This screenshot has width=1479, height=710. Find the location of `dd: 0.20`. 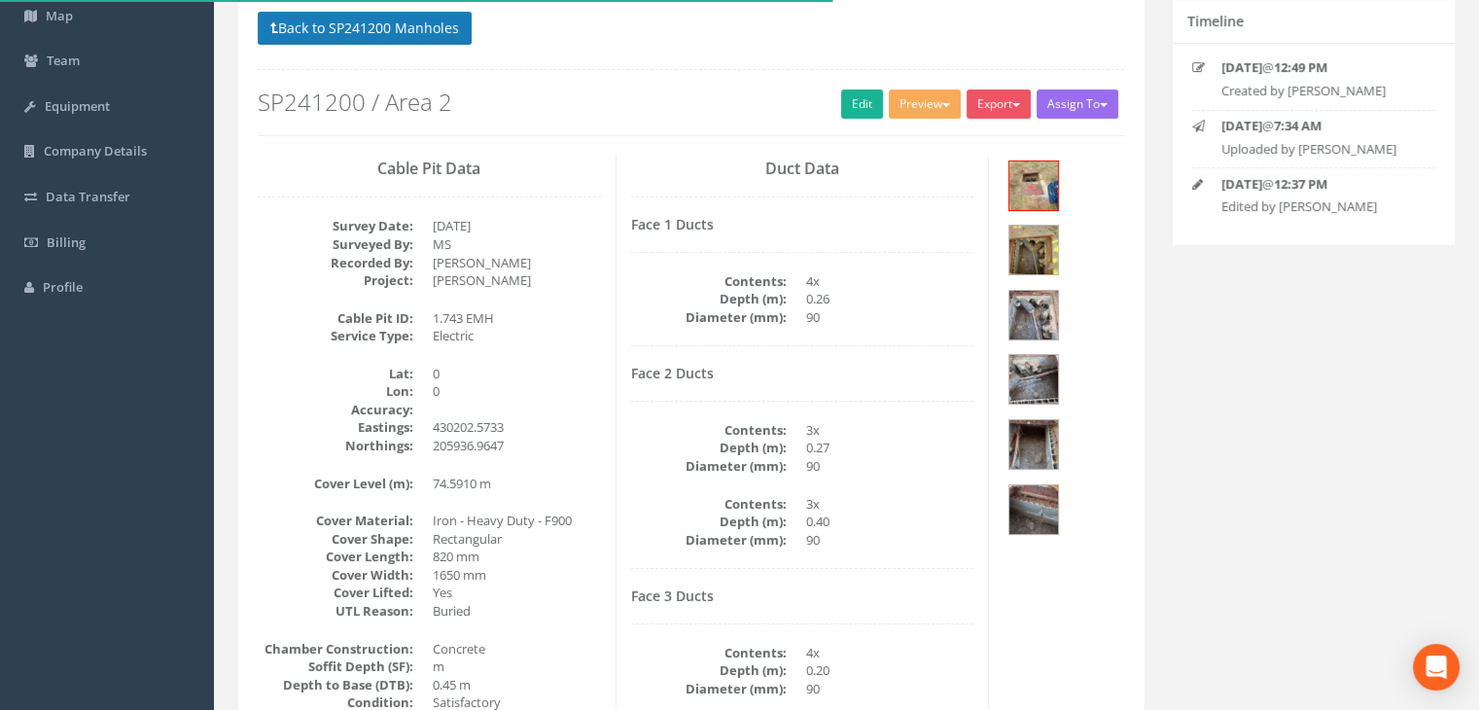

dd: 0.20 is located at coordinates (890, 670).